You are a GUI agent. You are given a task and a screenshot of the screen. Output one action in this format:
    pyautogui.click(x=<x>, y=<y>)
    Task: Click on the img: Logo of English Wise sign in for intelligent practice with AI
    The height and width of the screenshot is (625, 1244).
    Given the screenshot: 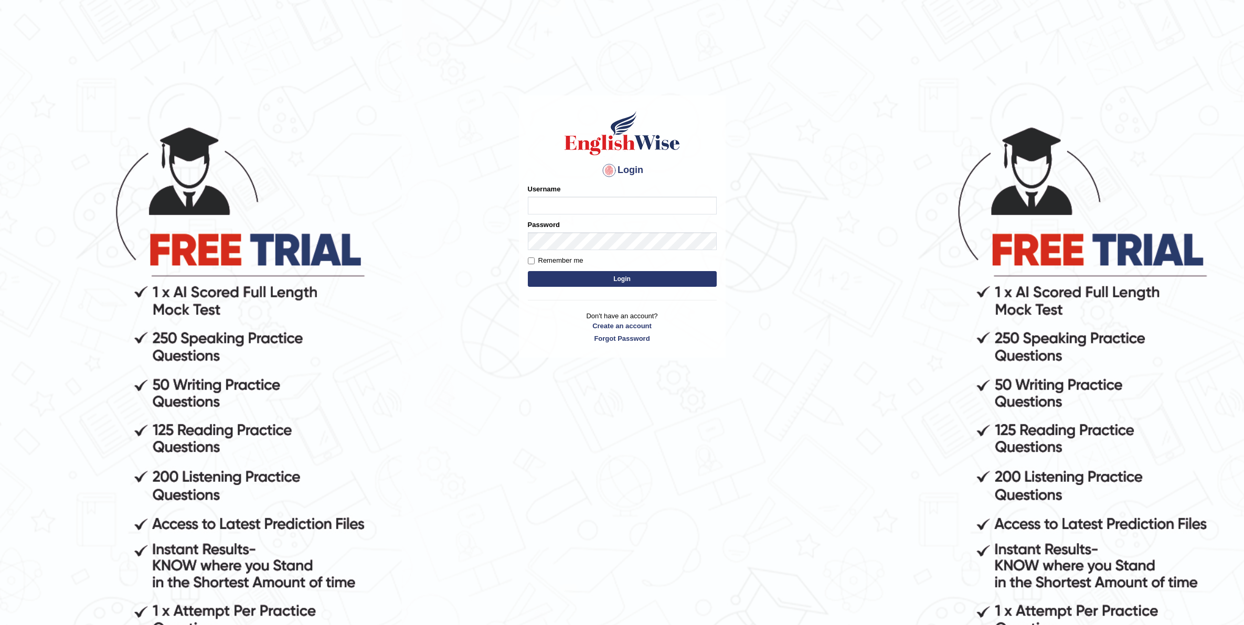 What is the action you would take?
    pyautogui.click(x=622, y=133)
    